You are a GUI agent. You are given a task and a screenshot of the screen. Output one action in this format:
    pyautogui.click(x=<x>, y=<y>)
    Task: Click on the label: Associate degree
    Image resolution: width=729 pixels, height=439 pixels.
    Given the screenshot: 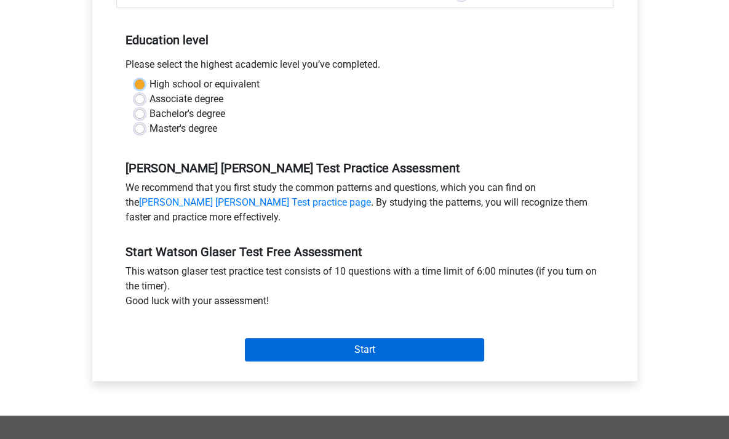 What is the action you would take?
    pyautogui.click(x=186, y=99)
    